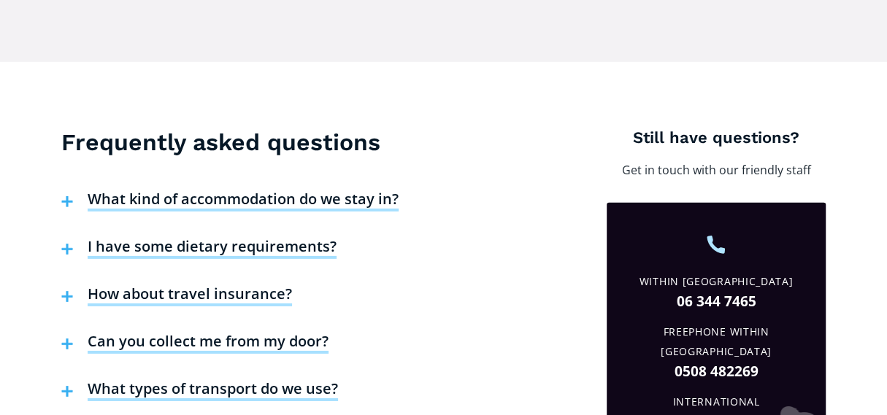 This screenshot has width=887, height=415. What do you see at coordinates (208, 343) in the screenshot?
I see `h4: Can you collect me from my door?` at bounding box center [208, 343].